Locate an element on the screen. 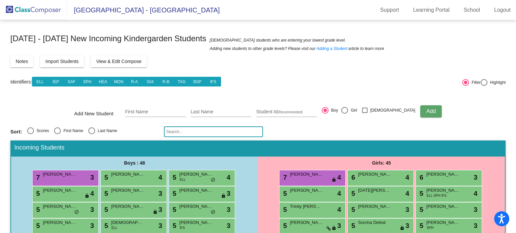 The width and height of the screenshot is (516, 233). button: BSP is located at coordinates (198, 82).